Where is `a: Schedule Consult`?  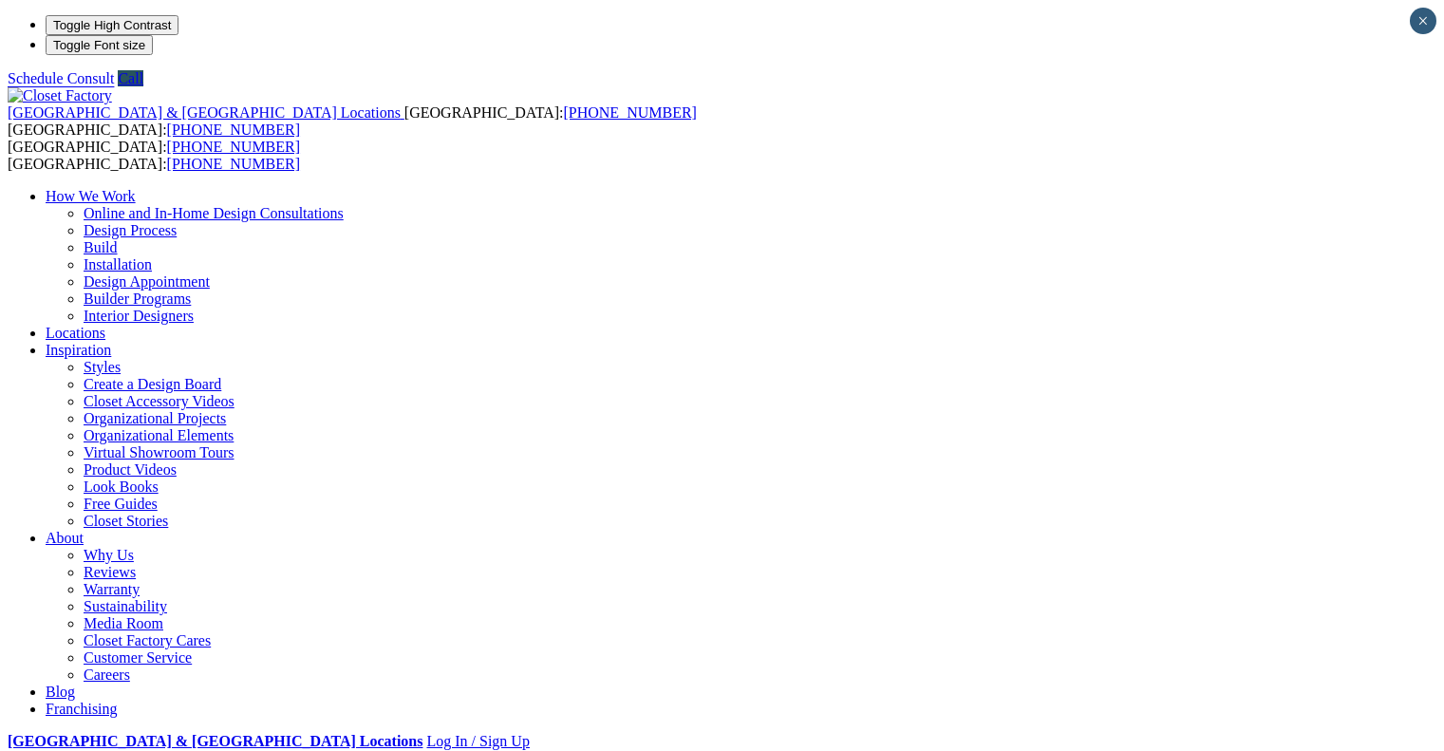
a: Schedule Consult is located at coordinates (61, 78).